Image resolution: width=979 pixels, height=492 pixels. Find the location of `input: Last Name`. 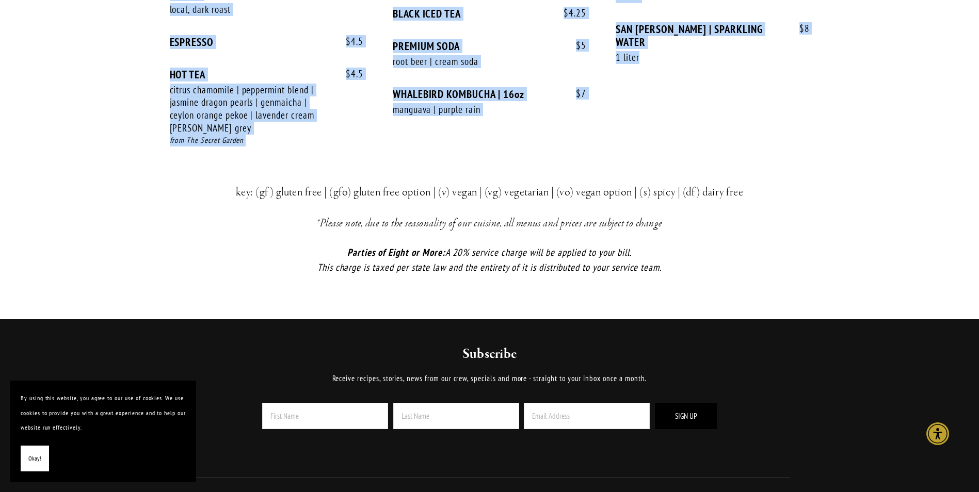

input: Last Name is located at coordinates (456, 416).